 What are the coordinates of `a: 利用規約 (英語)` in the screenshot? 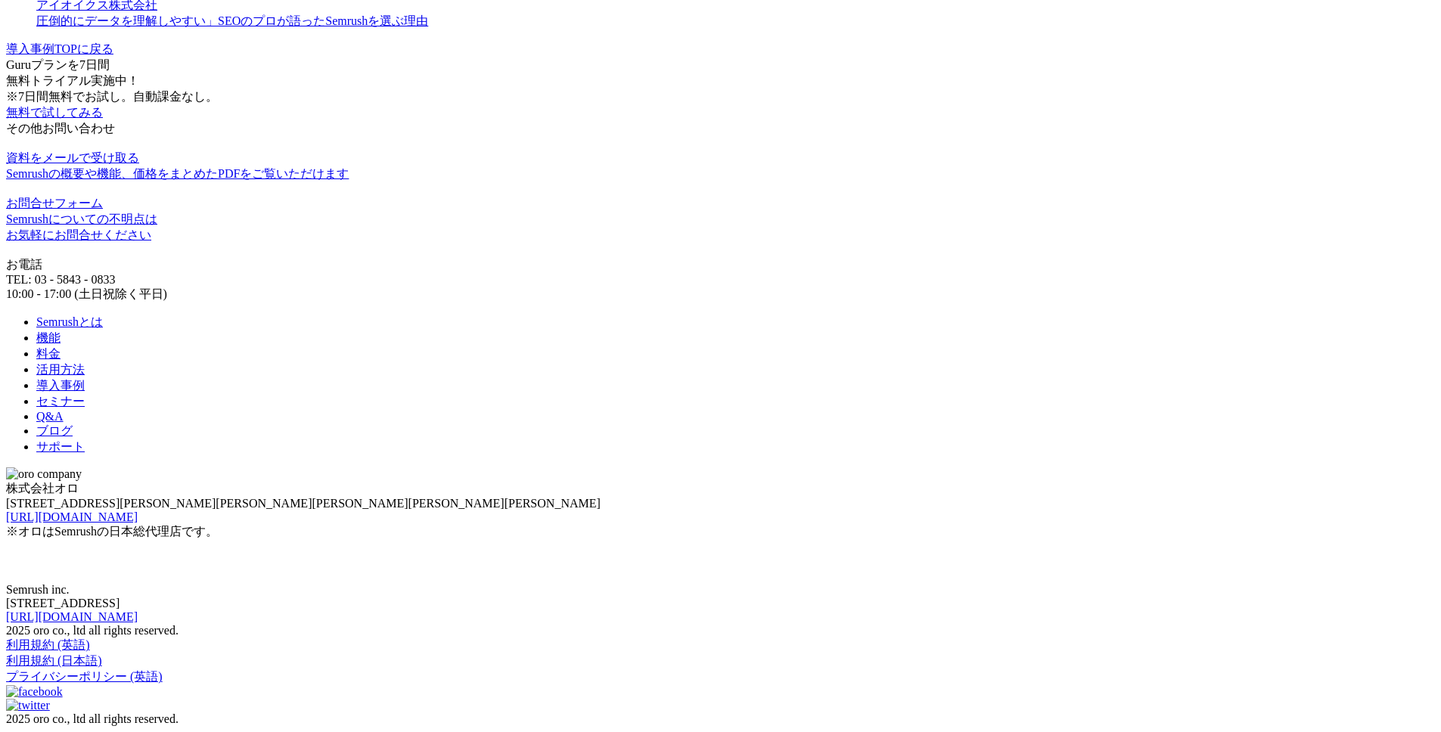 It's located at (48, 644).